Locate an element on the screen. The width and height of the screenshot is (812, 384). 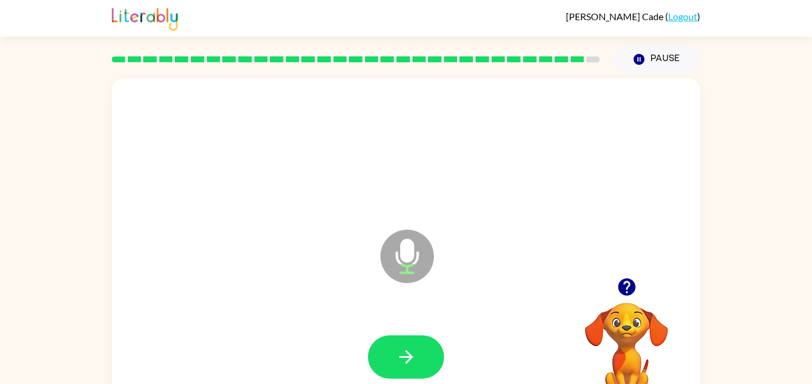
img: Literably is located at coordinates (144, 18).